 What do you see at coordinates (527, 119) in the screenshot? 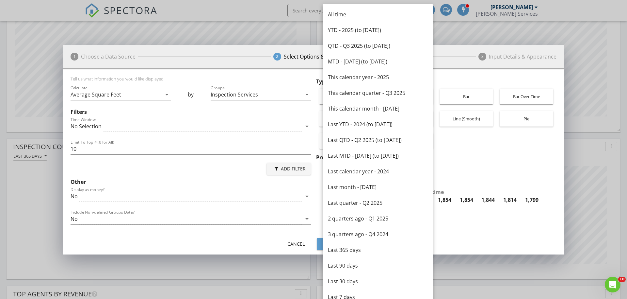
I see `div: Pie` at bounding box center [527, 119].